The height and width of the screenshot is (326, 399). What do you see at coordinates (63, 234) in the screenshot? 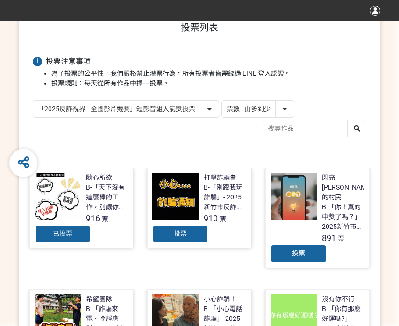
I see `span: 已投票` at bounding box center [63, 234].